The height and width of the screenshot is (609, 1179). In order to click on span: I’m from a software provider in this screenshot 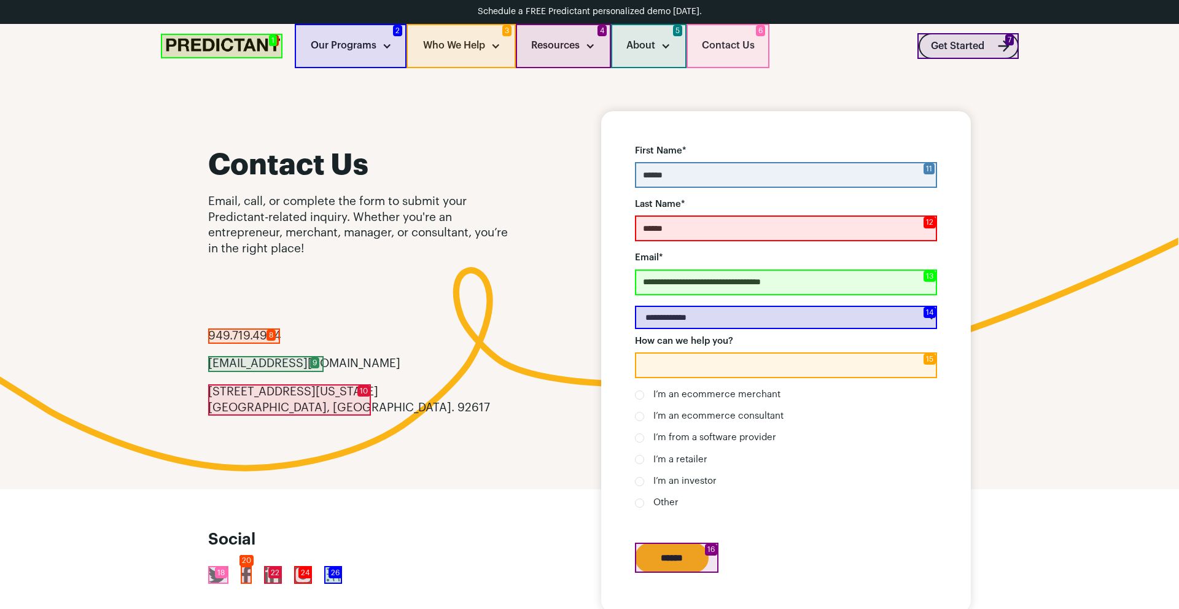, I will do `click(715, 438)`.